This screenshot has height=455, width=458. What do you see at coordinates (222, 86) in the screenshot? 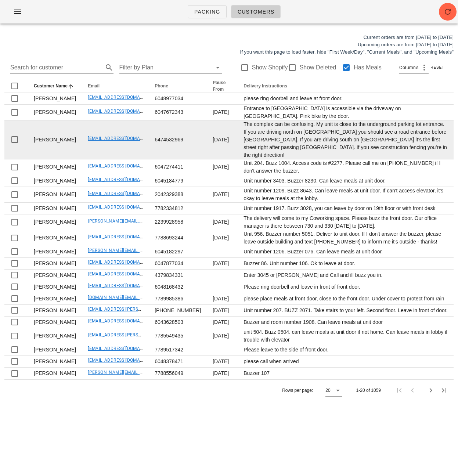
I see `th: Pause From: Not sorted. Activate to sort ascending.` at bounding box center [222, 86].